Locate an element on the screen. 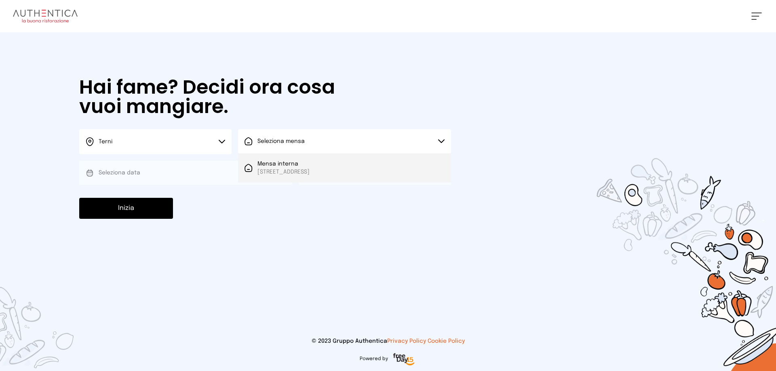 The height and width of the screenshot is (371, 776). a: Cookie Policy is located at coordinates (446, 342).